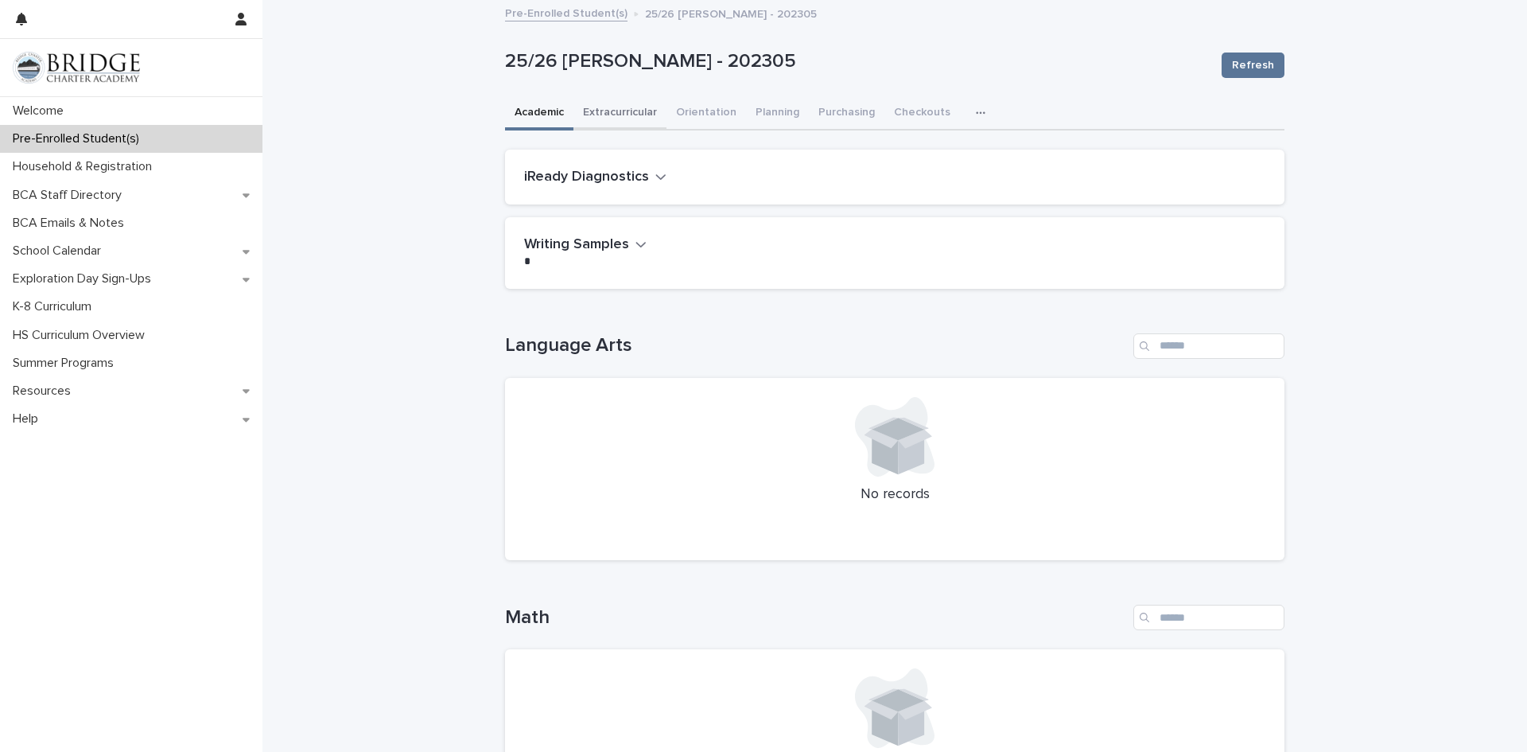 This screenshot has width=1527, height=752. Describe the element at coordinates (70, 195) in the screenshot. I see `p: BCA Staff Directory` at that location.